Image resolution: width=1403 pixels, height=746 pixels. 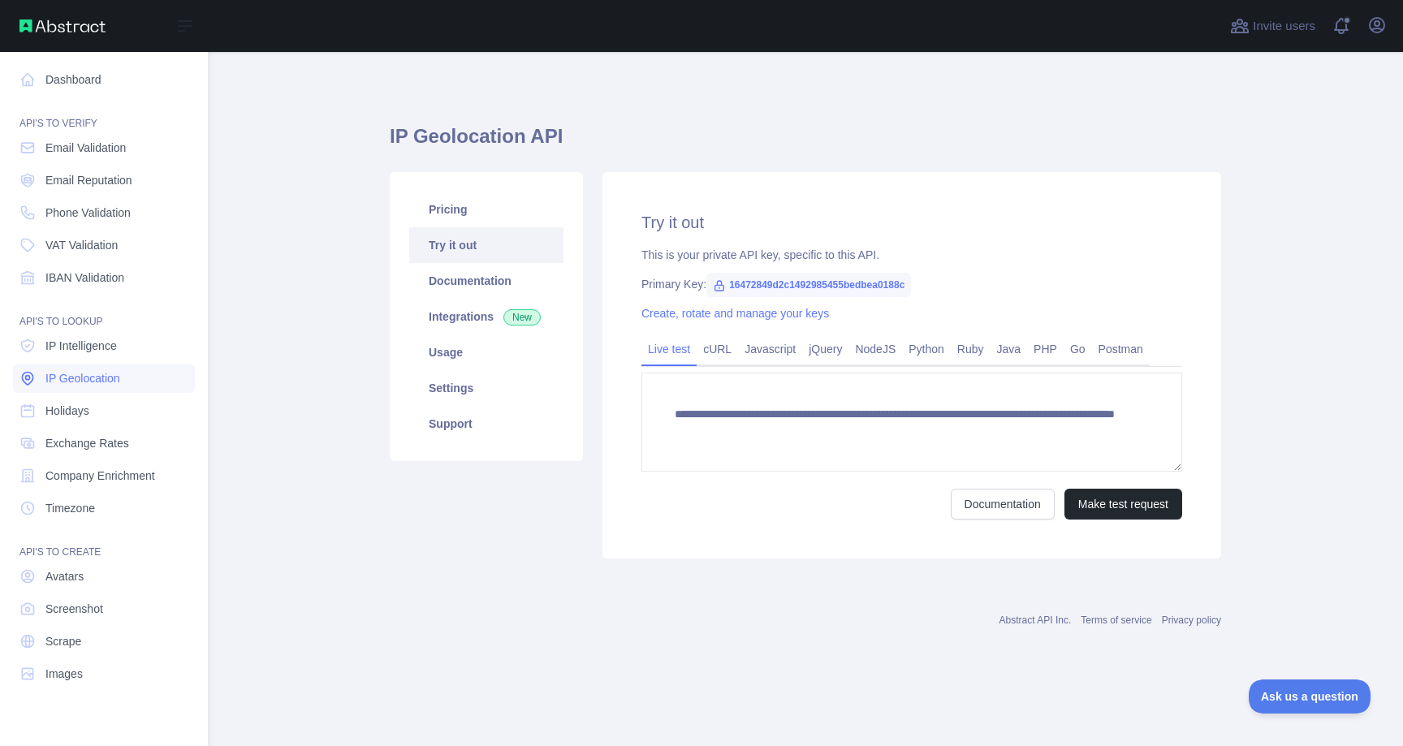 What do you see at coordinates (486, 424) in the screenshot?
I see `a: Support` at bounding box center [486, 424].